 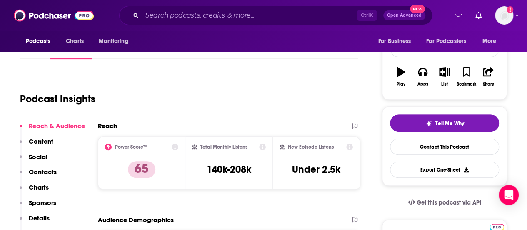 I want to click on h2: Total Monthly Listens, so click(x=224, y=147).